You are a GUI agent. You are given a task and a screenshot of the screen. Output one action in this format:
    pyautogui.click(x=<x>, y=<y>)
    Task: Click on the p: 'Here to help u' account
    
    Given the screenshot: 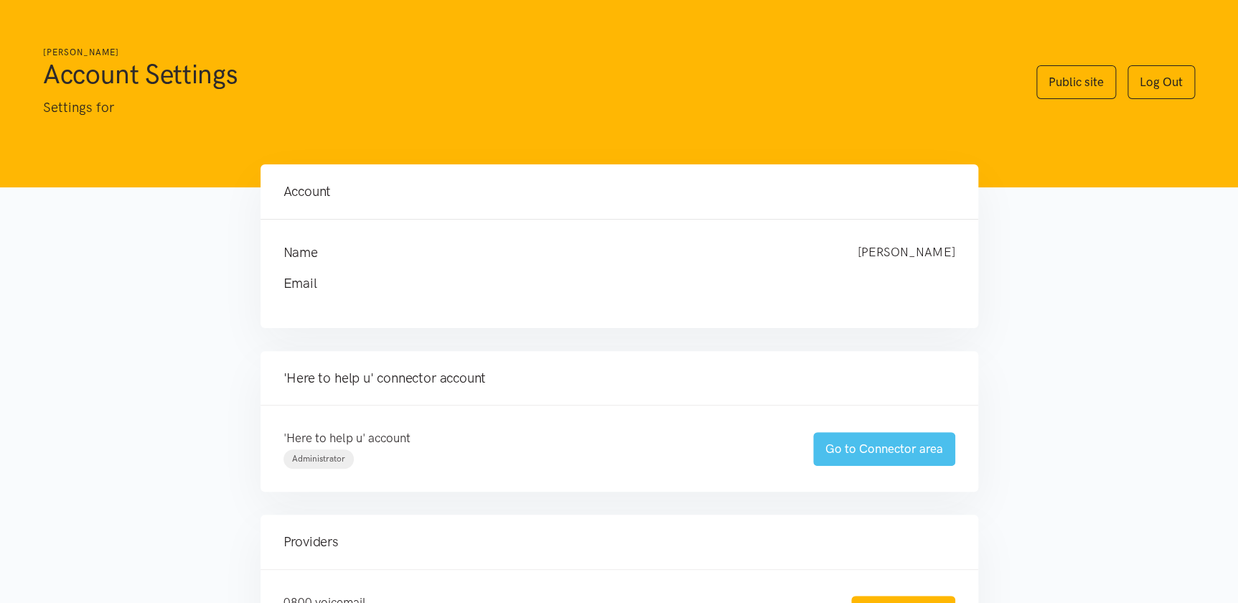 What is the action you would take?
    pyautogui.click(x=534, y=438)
    